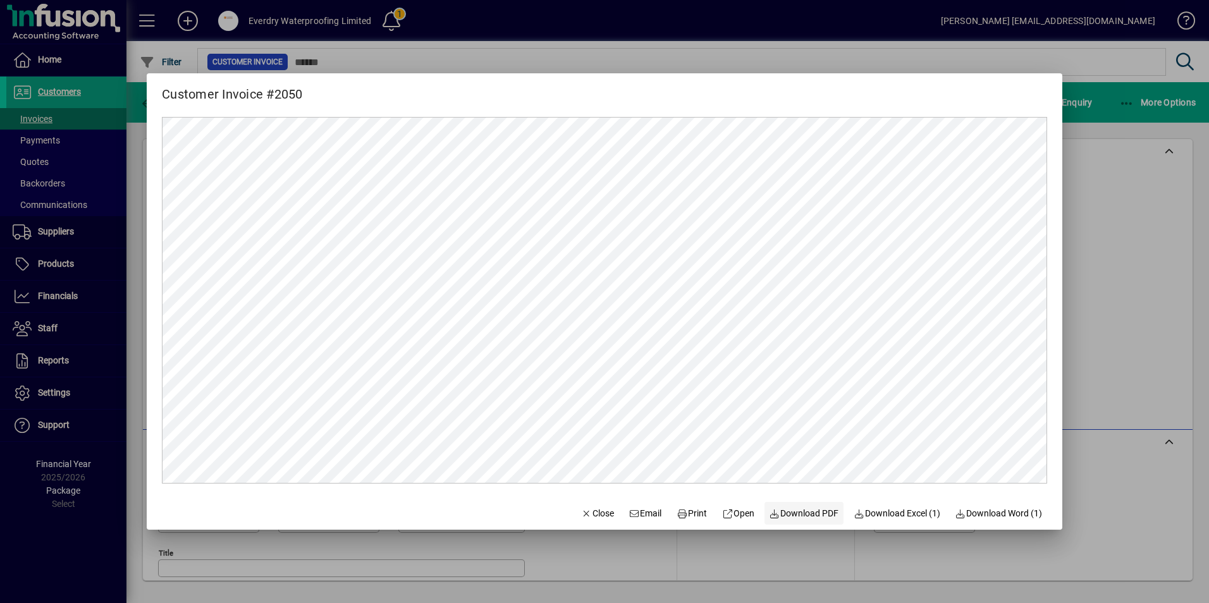  Describe the element at coordinates (692, 514) in the screenshot. I see `button: Print` at that location.